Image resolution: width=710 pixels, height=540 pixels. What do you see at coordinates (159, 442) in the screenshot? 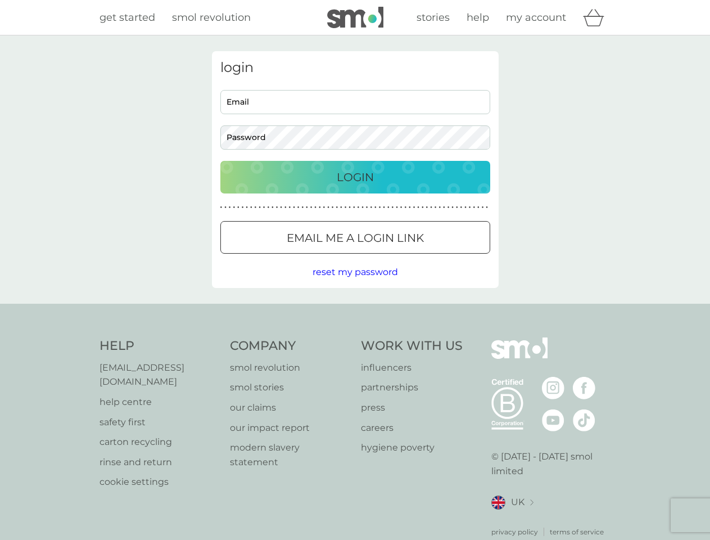
I see `a: carton recycling` at bounding box center [159, 442].